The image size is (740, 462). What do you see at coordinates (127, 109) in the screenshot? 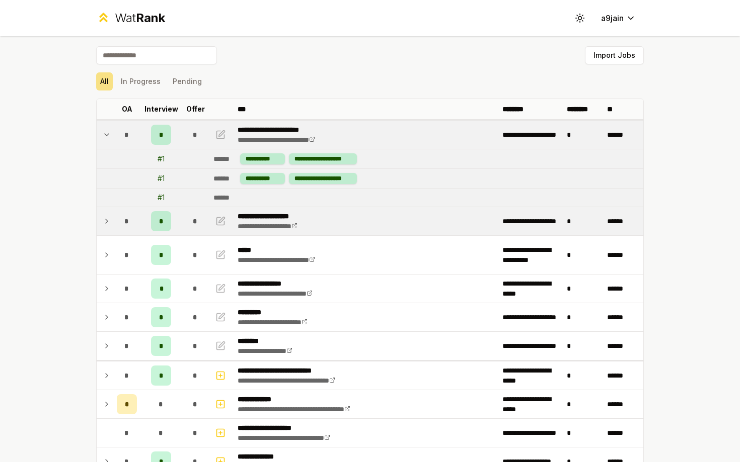
I see `p: OA` at bounding box center [127, 109].